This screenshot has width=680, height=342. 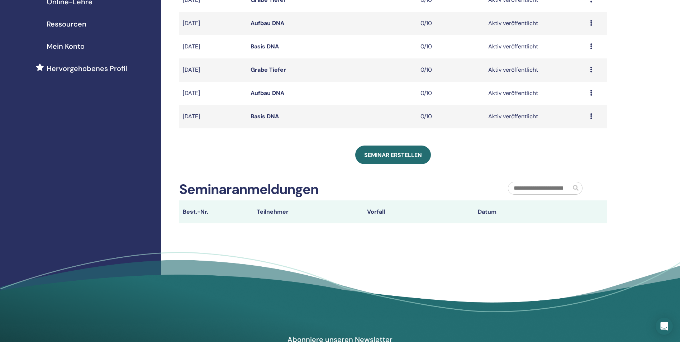 I want to click on th: Vorfall, so click(x=419, y=212).